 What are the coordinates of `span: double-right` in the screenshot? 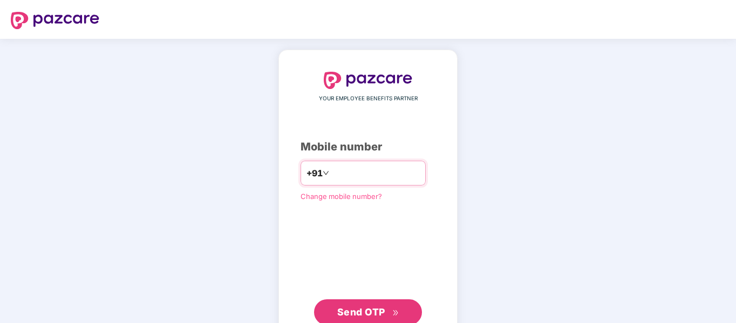 It's located at (395, 313).